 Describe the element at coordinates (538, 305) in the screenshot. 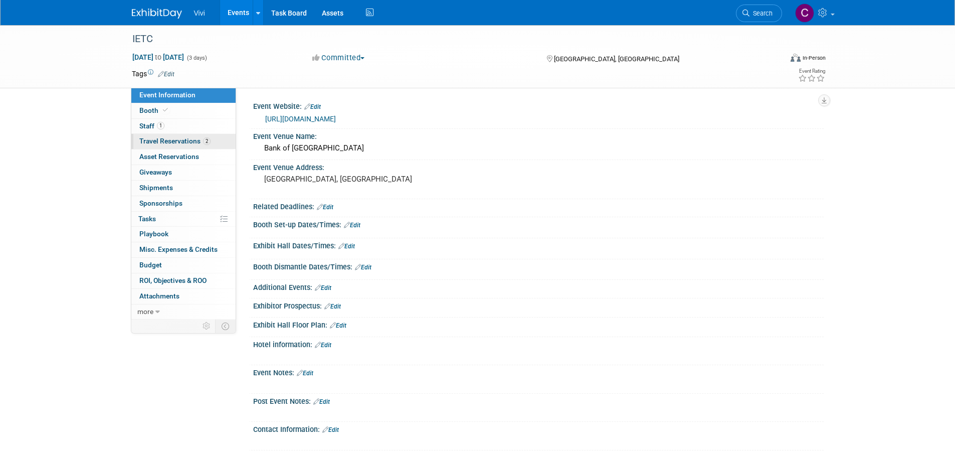

I see `div: Exhibitor Prospectus:` at that location.